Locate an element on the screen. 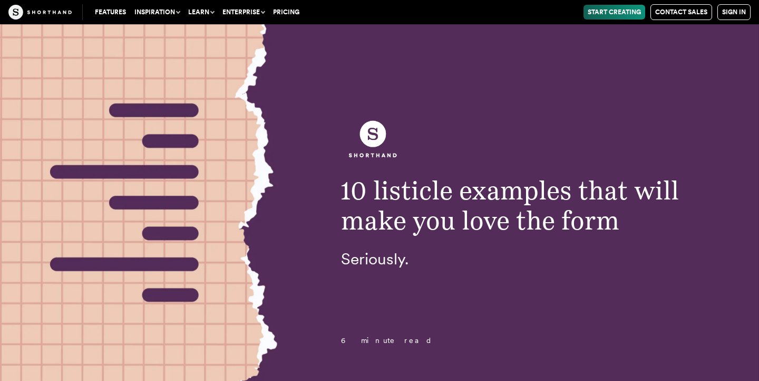 Image resolution: width=759 pixels, height=381 pixels. p: 6 minute read is located at coordinates (529, 340).